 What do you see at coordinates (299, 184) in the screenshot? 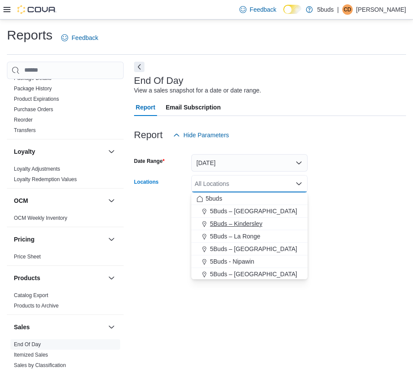
I see `button: Close list of options` at bounding box center [299, 184].